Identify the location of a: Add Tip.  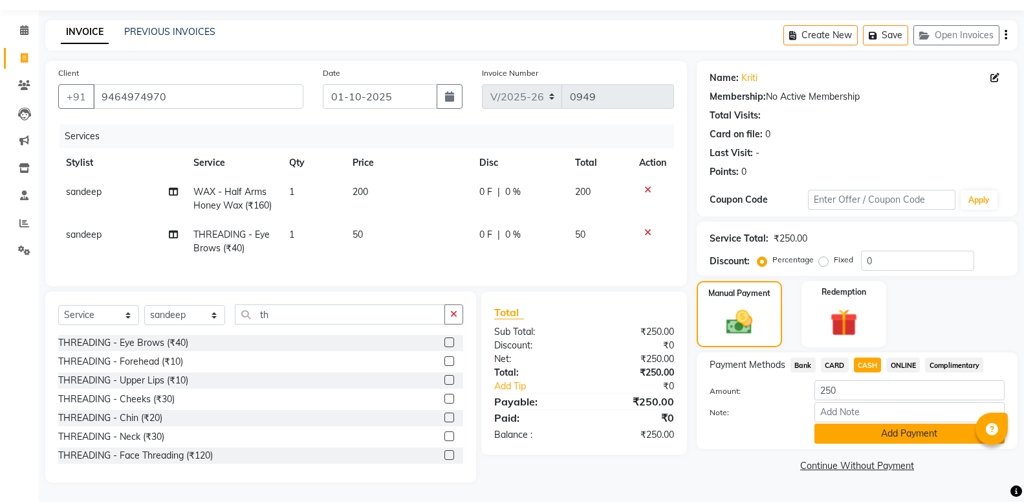
(542, 386).